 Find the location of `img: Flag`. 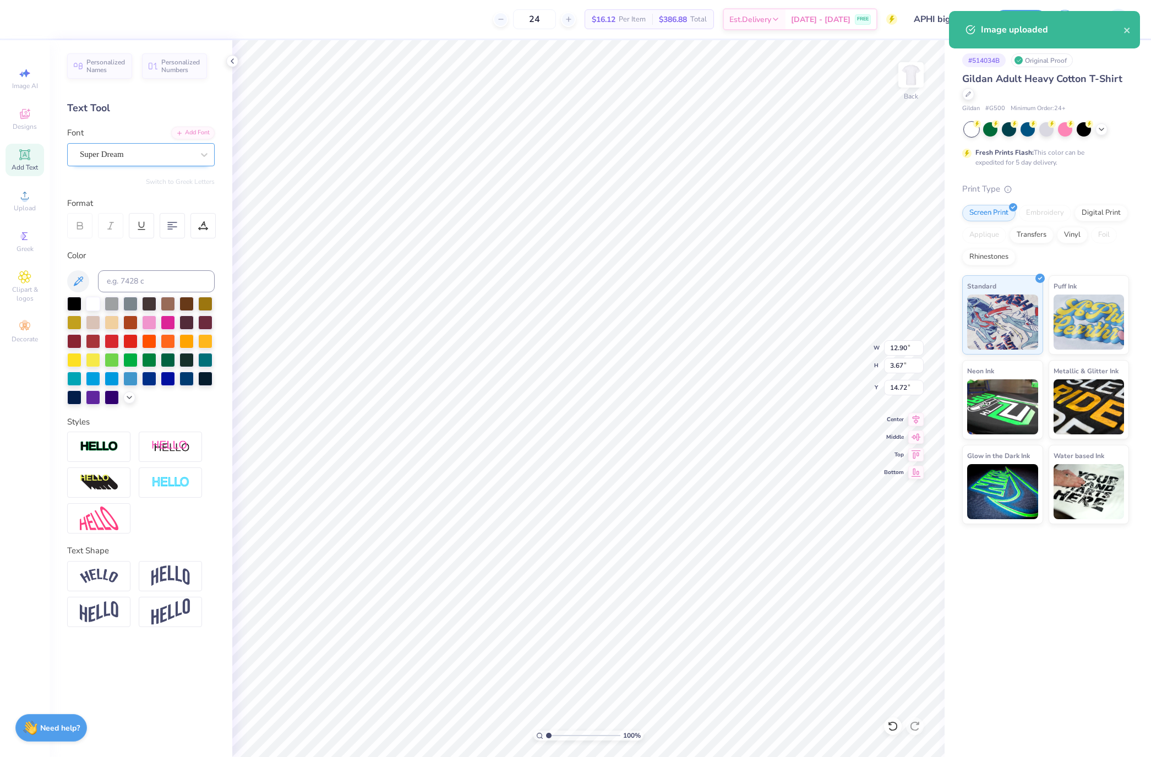

img: Flag is located at coordinates (99, 612).